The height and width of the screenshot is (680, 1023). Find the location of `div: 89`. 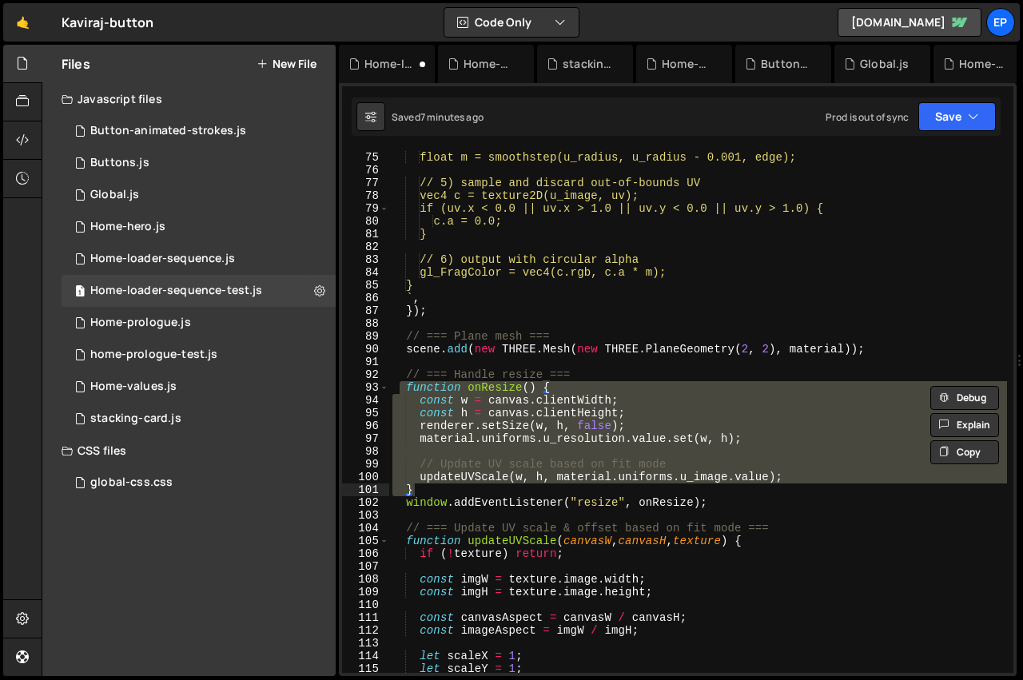

div: 89 is located at coordinates (365, 336).